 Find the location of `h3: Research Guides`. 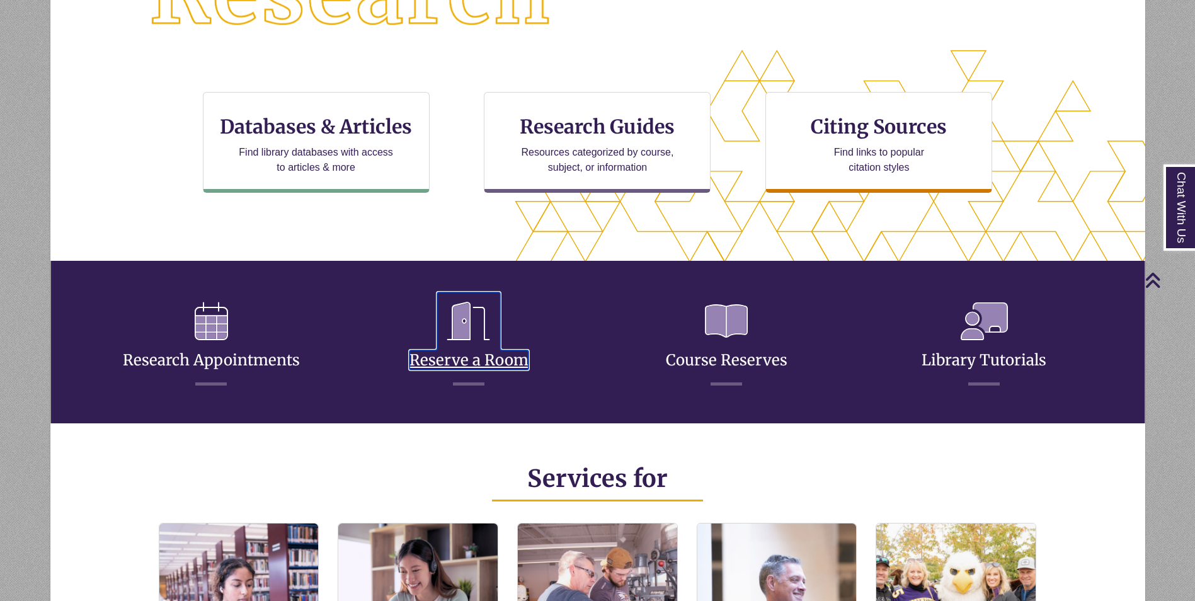

h3: Research Guides is located at coordinates (597, 127).